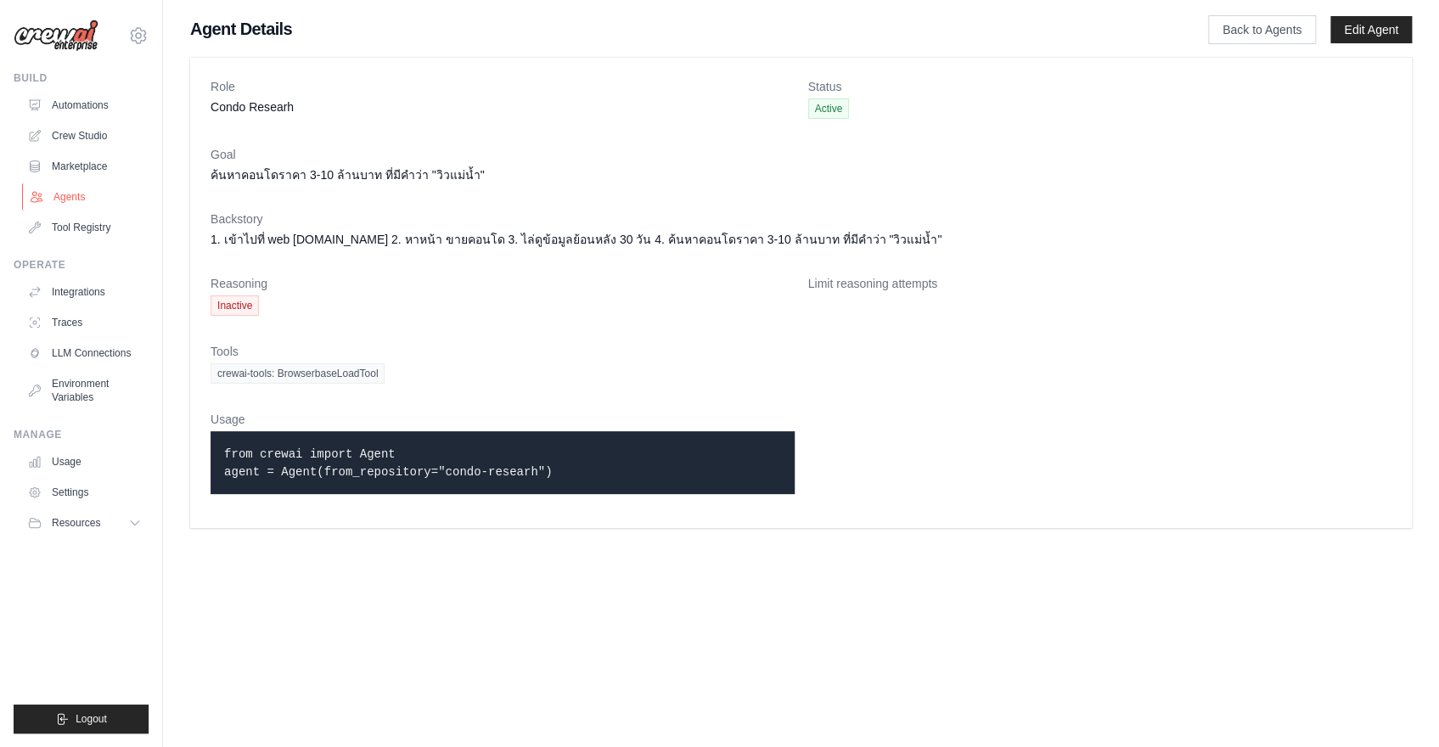 This screenshot has width=1439, height=747. What do you see at coordinates (84, 105) in the screenshot?
I see `a: Automations` at bounding box center [84, 105].